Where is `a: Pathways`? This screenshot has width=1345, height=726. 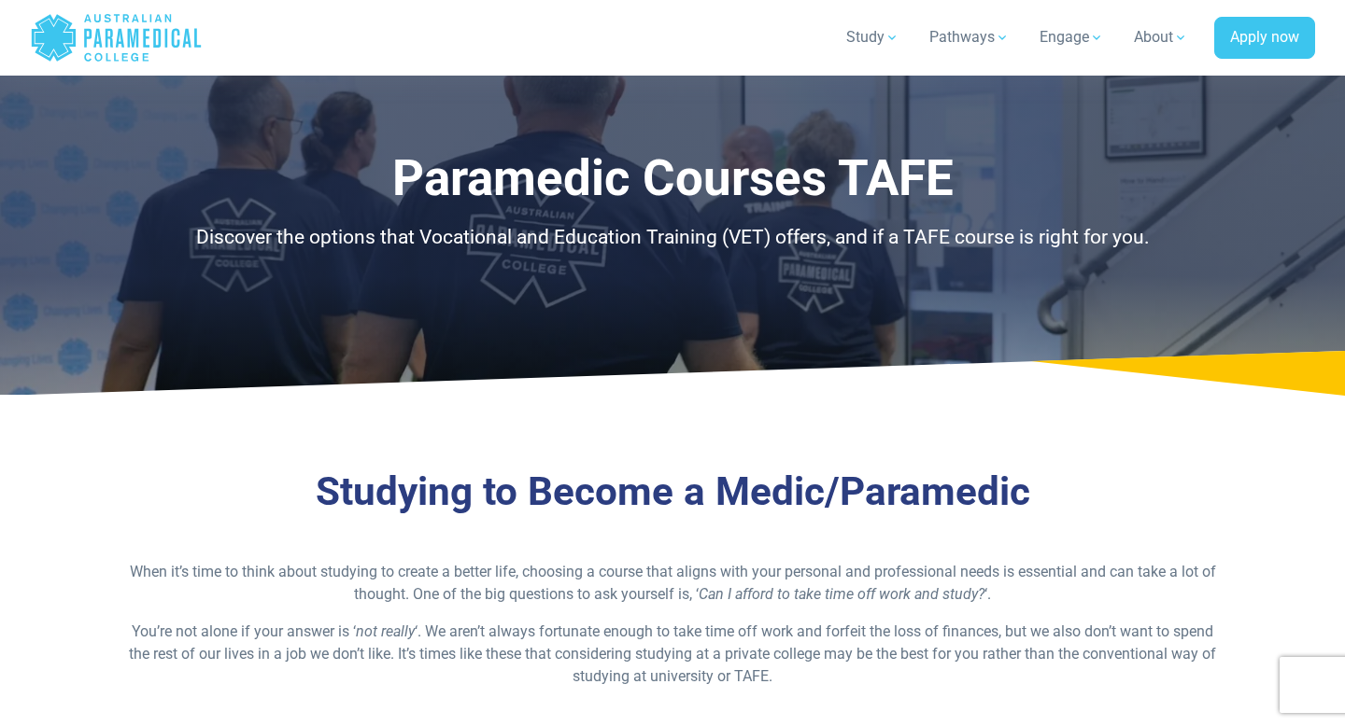
a: Pathways is located at coordinates (969, 37).